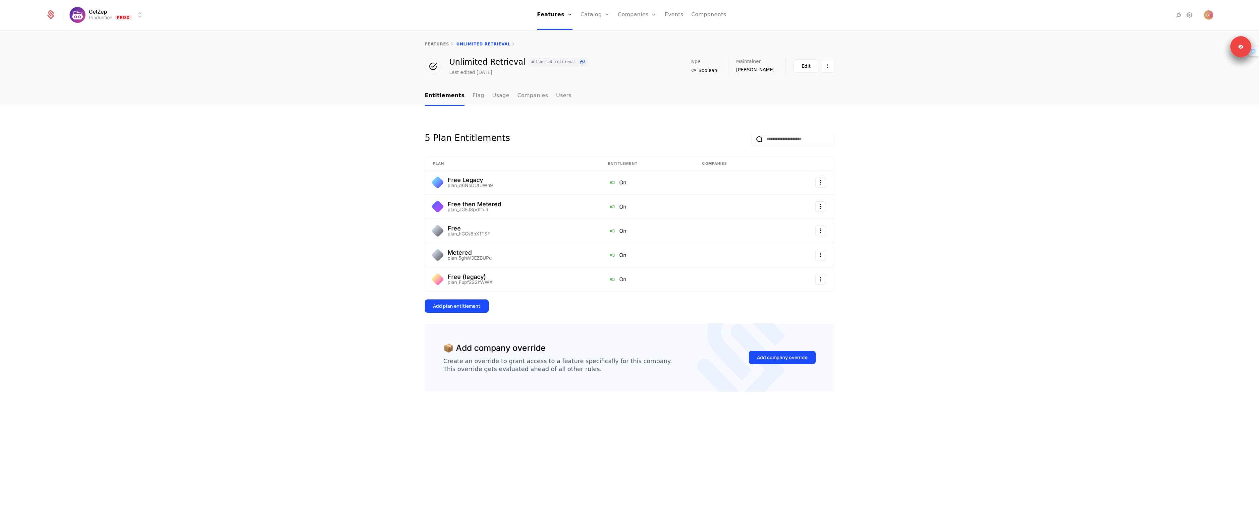 This screenshot has height=514, width=1259. What do you see at coordinates (457, 306) in the screenshot?
I see `div: Add plan entitlement` at bounding box center [457, 306].